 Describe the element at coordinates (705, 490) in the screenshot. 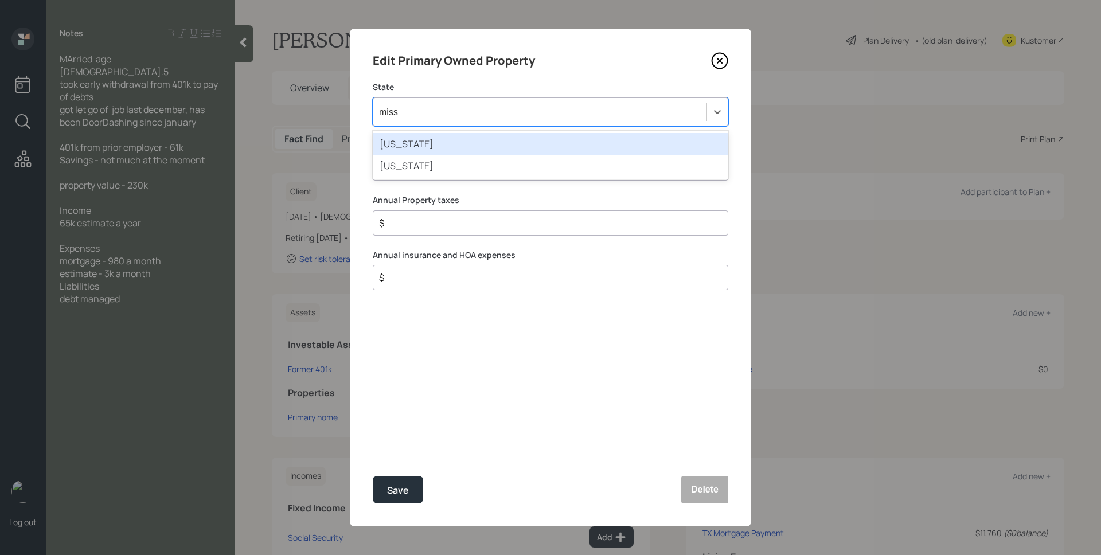

I see `button: Delete` at that location.